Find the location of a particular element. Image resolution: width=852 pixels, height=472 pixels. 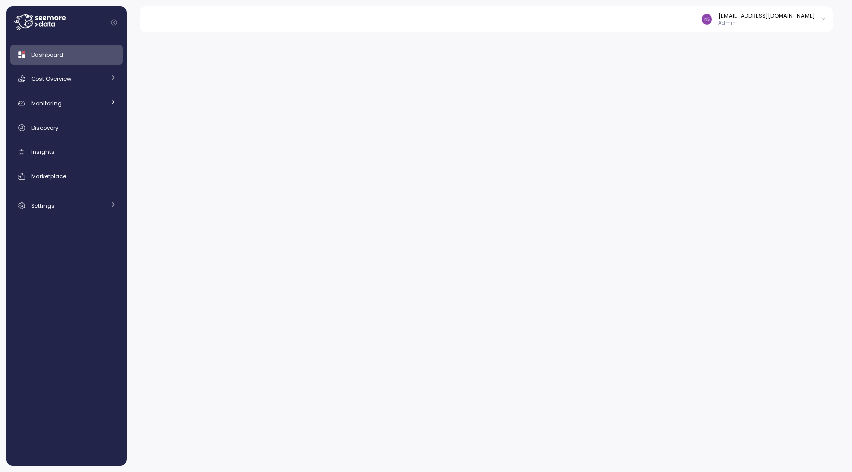

span: Cost Overview is located at coordinates (51, 79).